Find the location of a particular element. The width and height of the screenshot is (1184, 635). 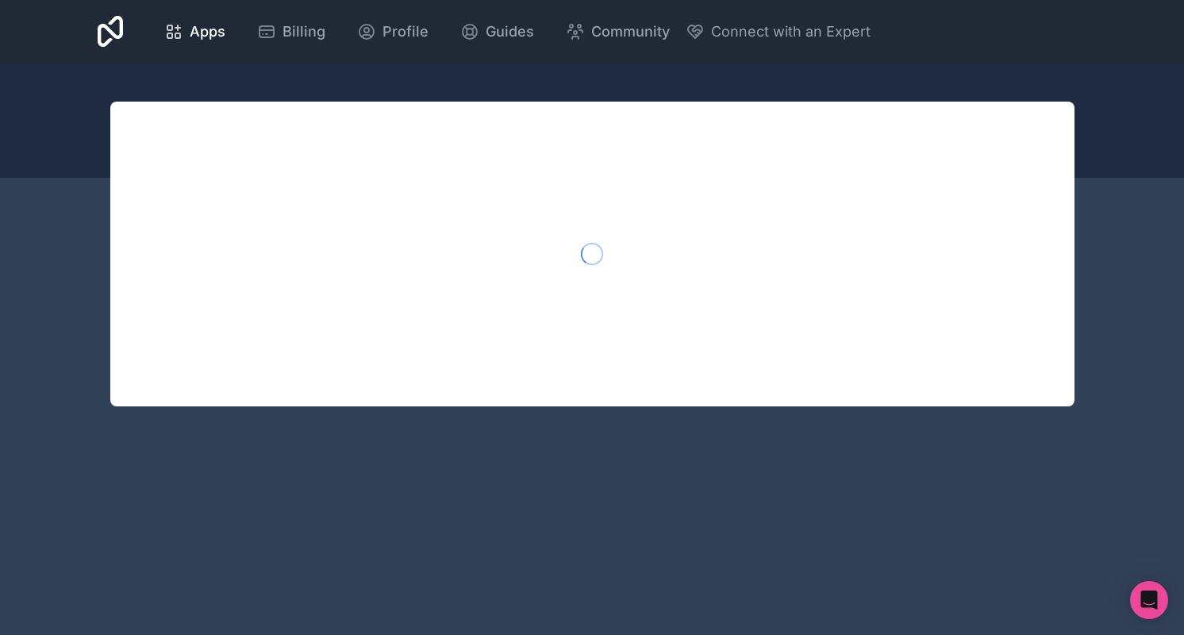

span: Community is located at coordinates (630, 32).